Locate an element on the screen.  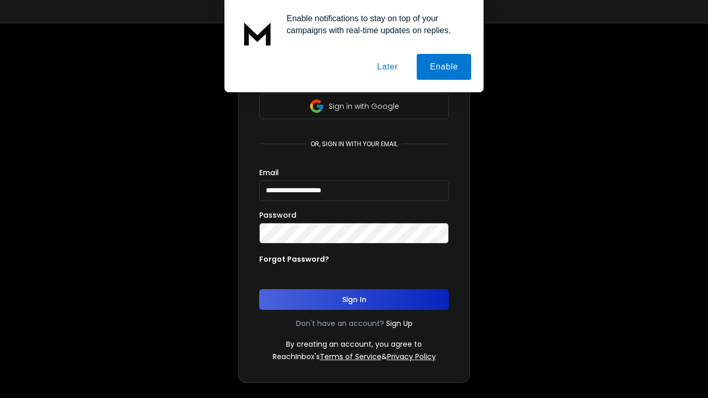
span: Privacy Policy is located at coordinates (411, 356).